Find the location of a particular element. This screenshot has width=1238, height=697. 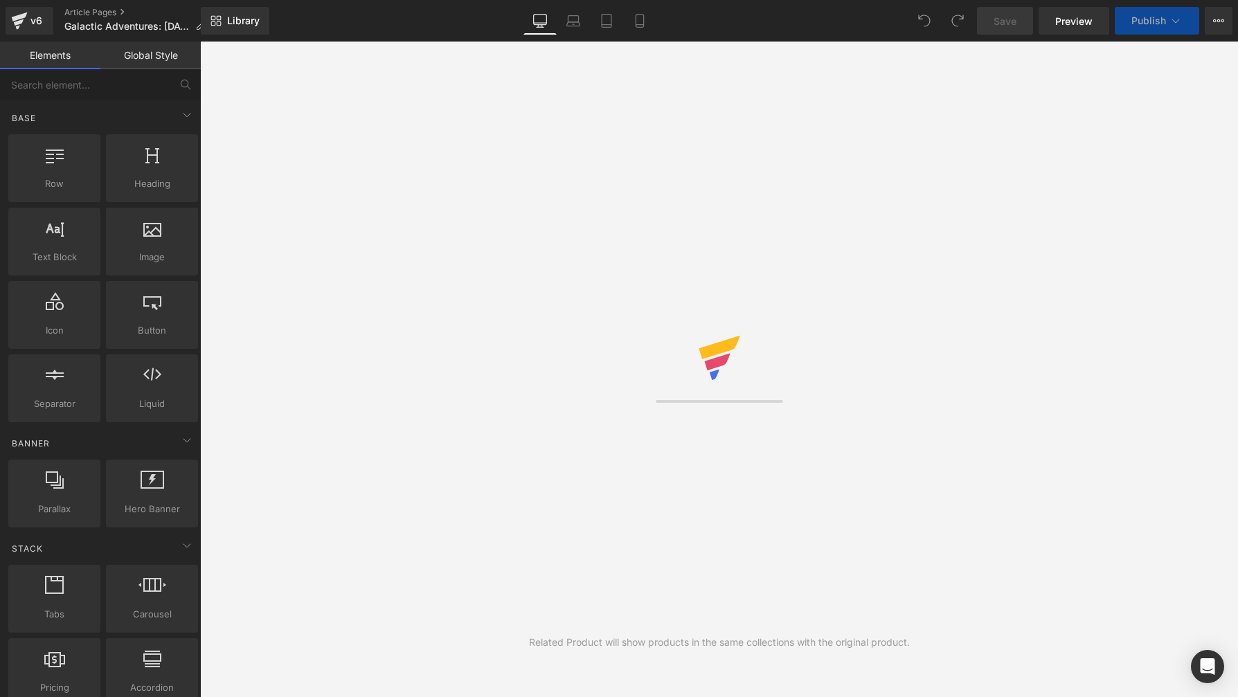

span: Button is located at coordinates (152, 330).